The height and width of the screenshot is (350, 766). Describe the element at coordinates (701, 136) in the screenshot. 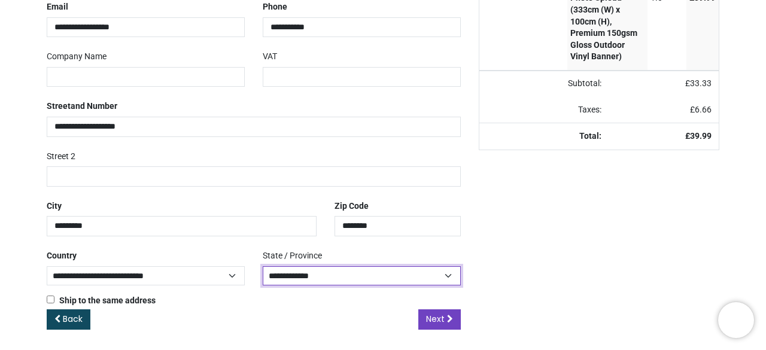

I see `span: 39.99` at that location.